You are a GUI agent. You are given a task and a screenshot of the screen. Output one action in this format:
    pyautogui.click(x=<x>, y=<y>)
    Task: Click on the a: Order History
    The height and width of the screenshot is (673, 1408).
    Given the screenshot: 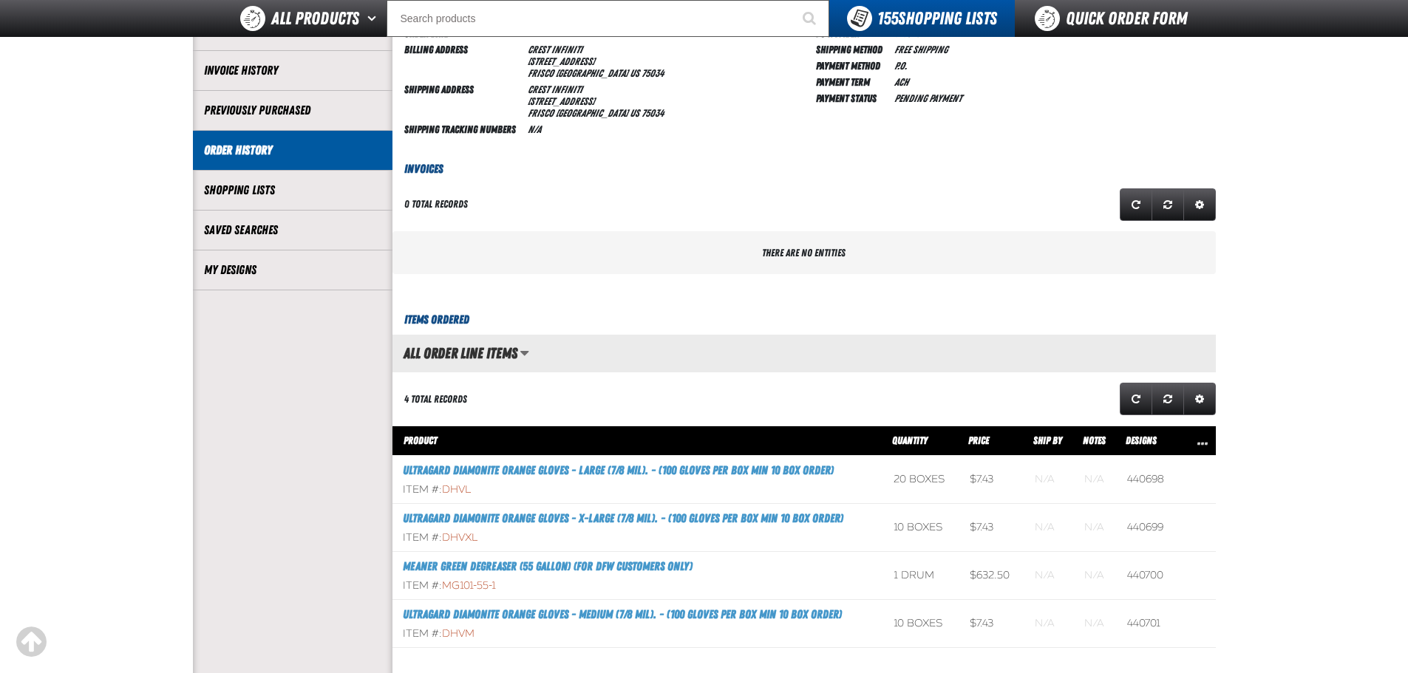 What is the action you would take?
    pyautogui.click(x=293, y=150)
    